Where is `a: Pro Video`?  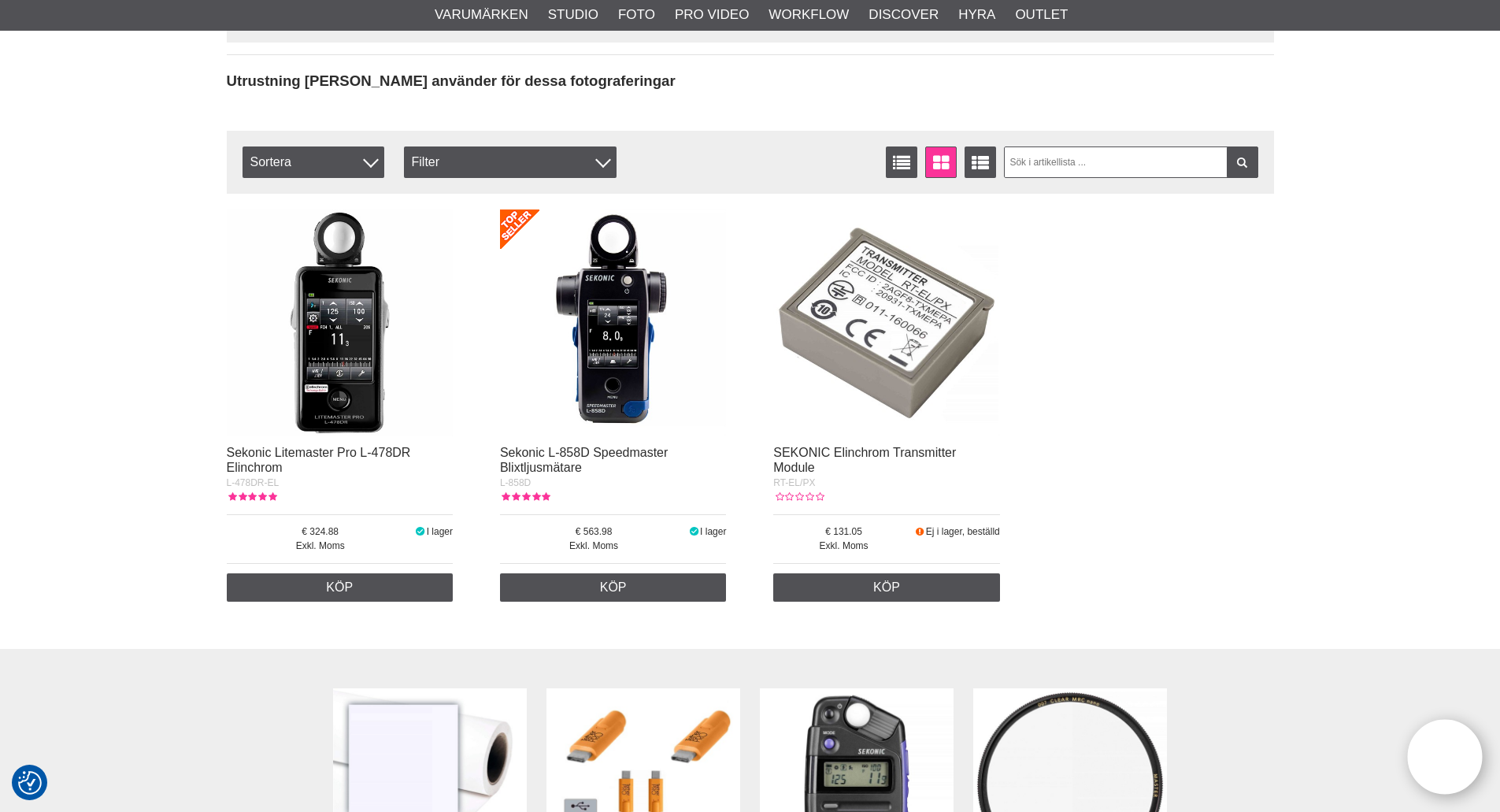 a: Pro Video is located at coordinates (712, 15).